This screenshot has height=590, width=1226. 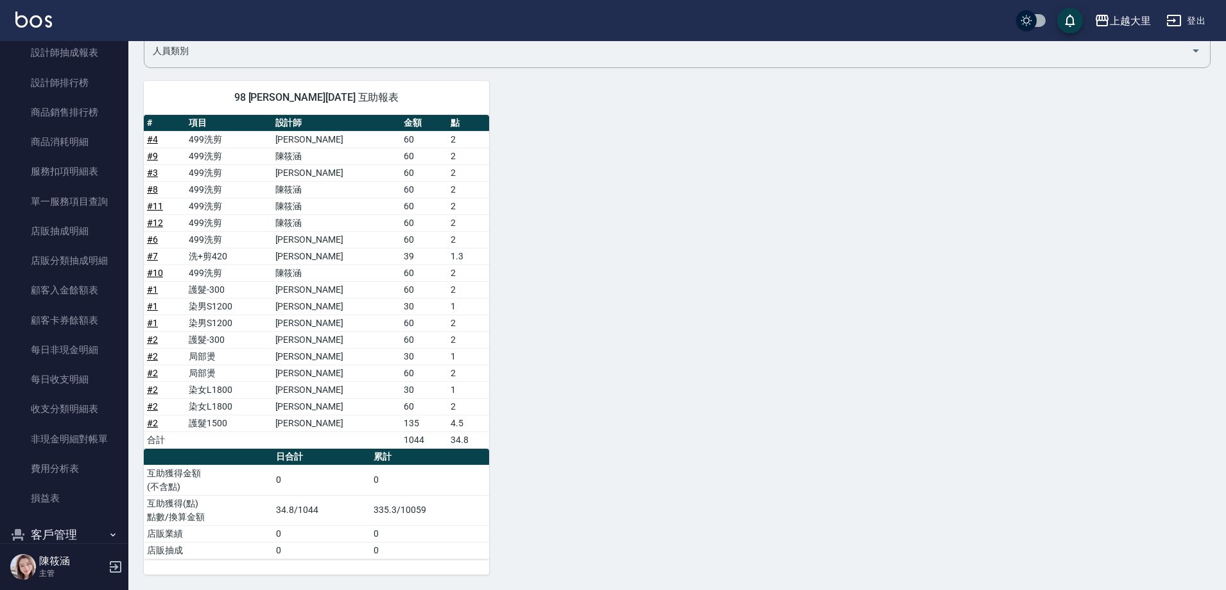 What do you see at coordinates (64, 409) in the screenshot?
I see `a: 收支分類明細表` at bounding box center [64, 409].